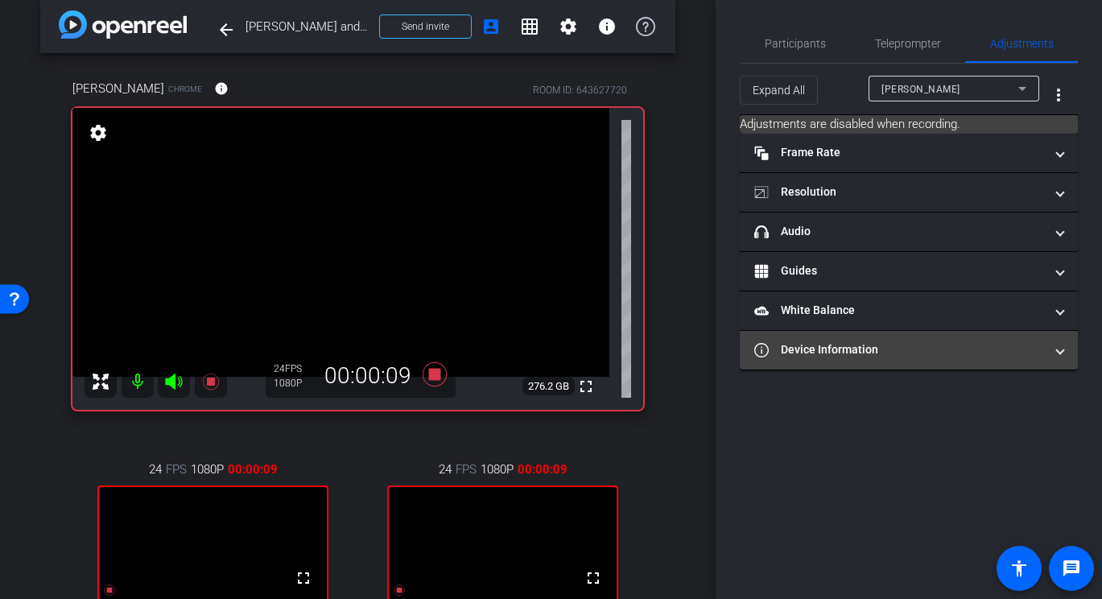  I want to click on mat-icon: grid_on, so click(530, 27).